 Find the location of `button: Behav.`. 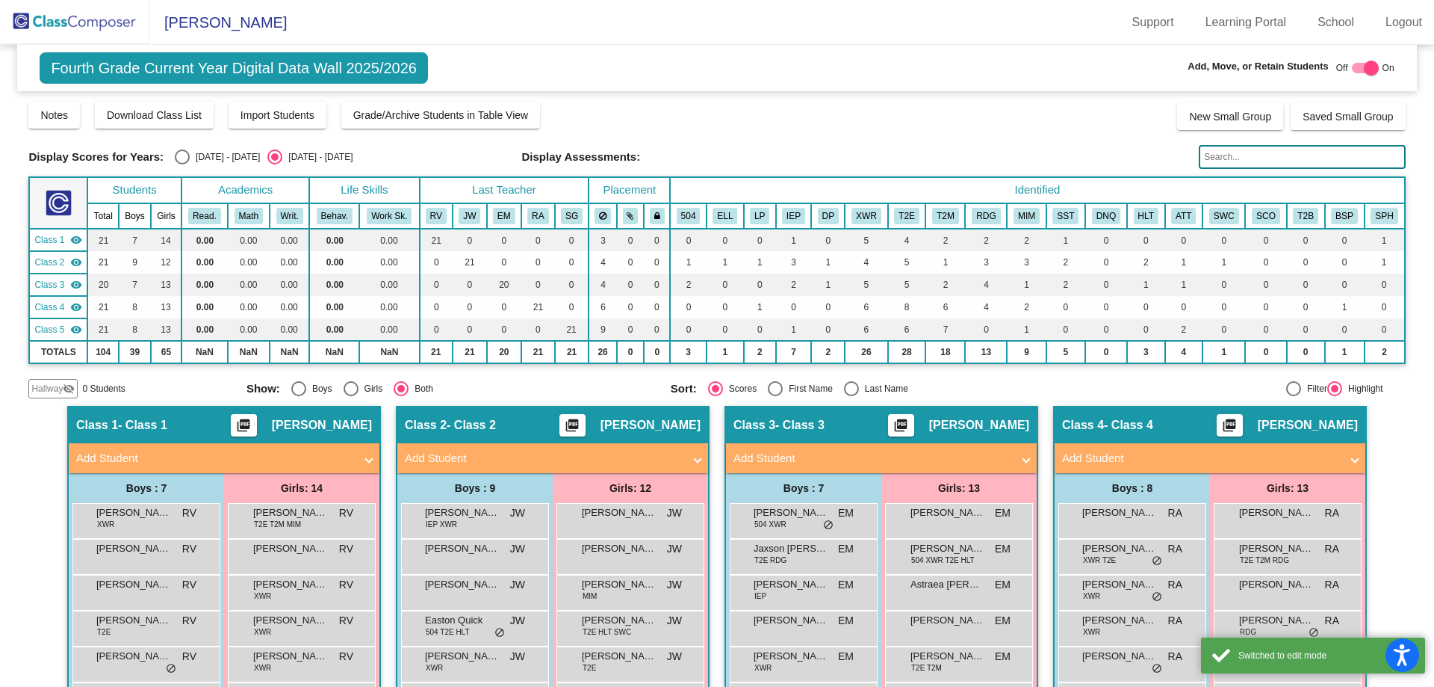

button: Behav. is located at coordinates (335, 216).